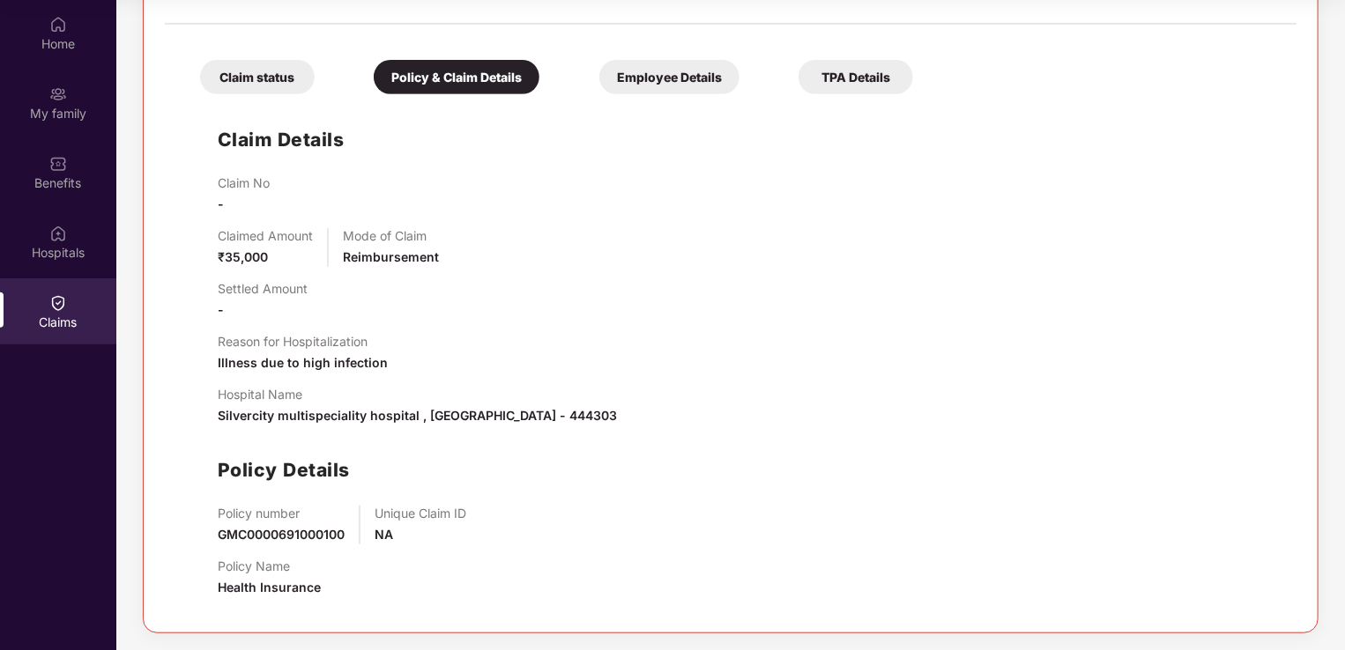 The height and width of the screenshot is (650, 1345). What do you see at coordinates (390, 235) in the screenshot?
I see `p: Mode of Claim` at bounding box center [390, 235].